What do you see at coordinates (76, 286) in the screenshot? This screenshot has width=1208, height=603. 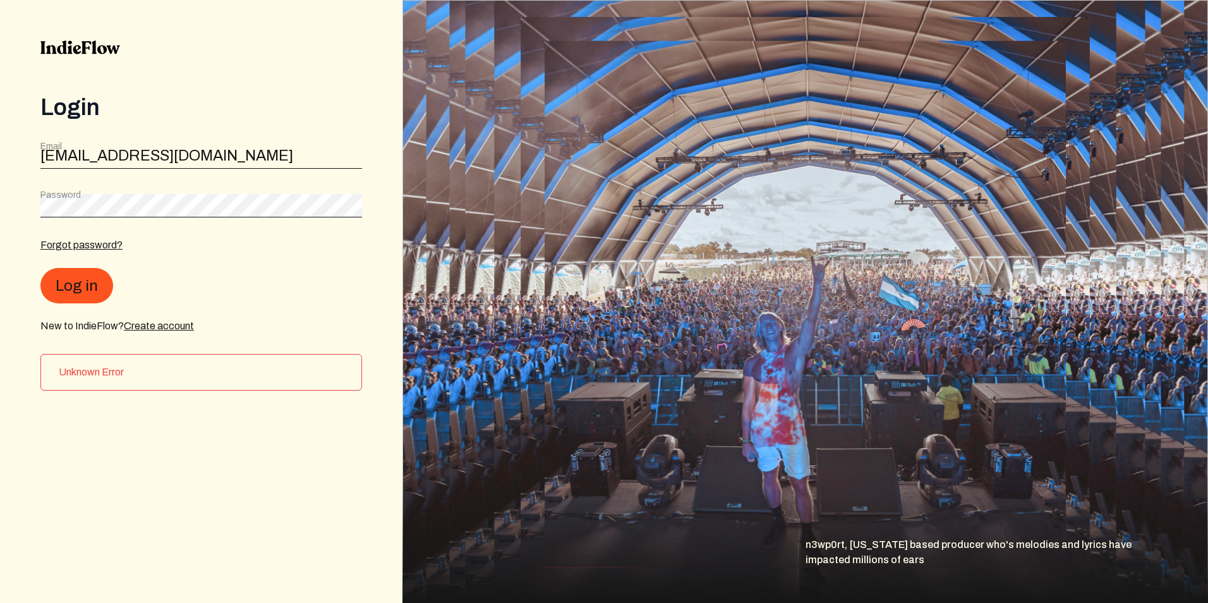 I see `button: Log in` at bounding box center [76, 286].